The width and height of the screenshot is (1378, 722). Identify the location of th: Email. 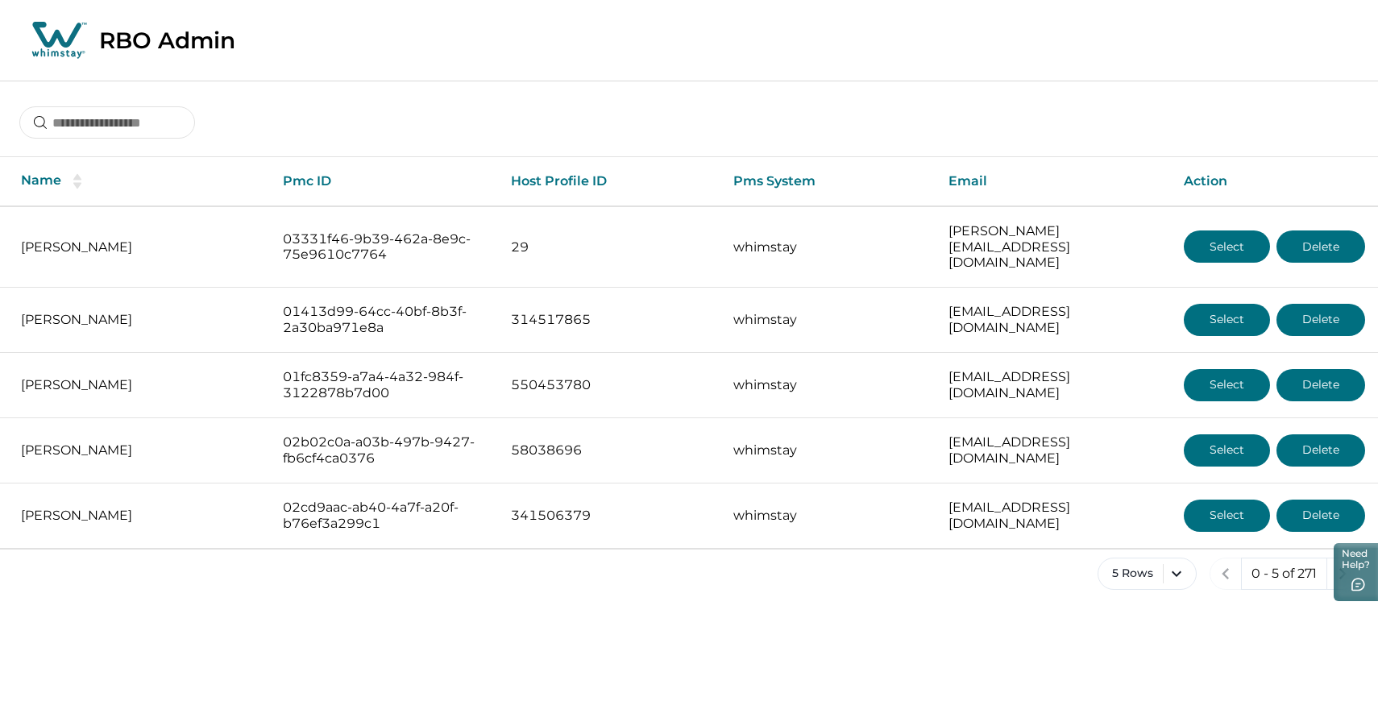
(1053, 181).